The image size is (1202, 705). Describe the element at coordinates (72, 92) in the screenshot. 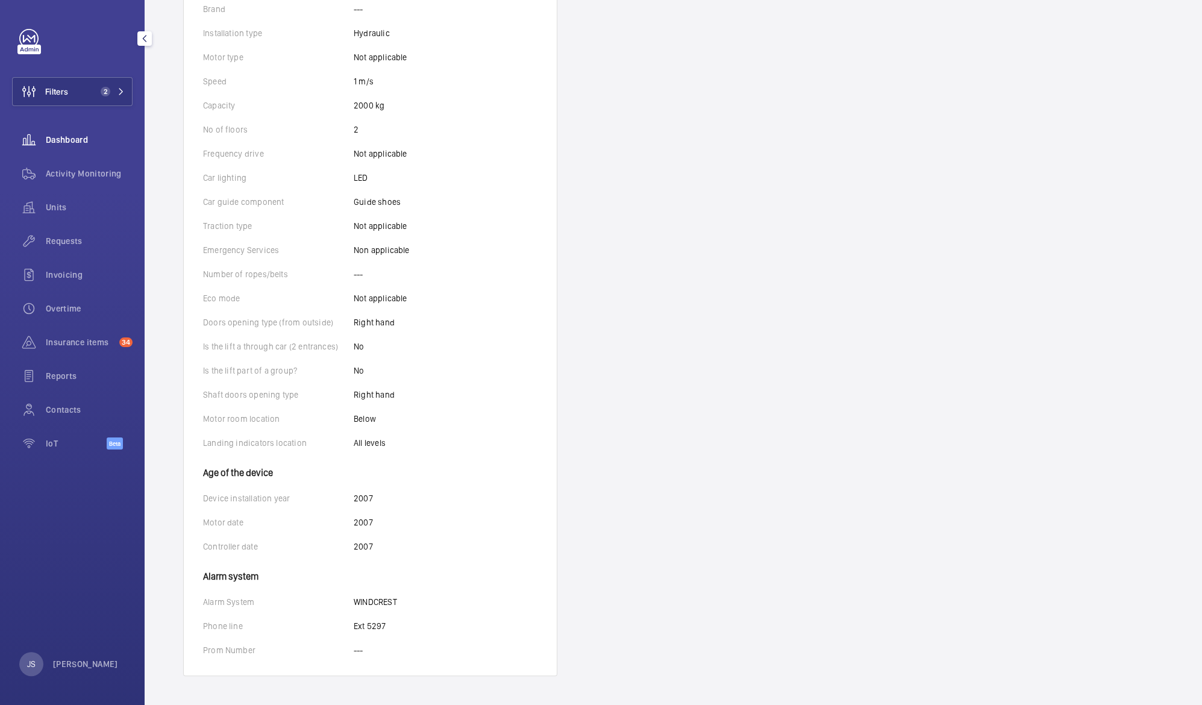

I see `button: Filters2` at that location.